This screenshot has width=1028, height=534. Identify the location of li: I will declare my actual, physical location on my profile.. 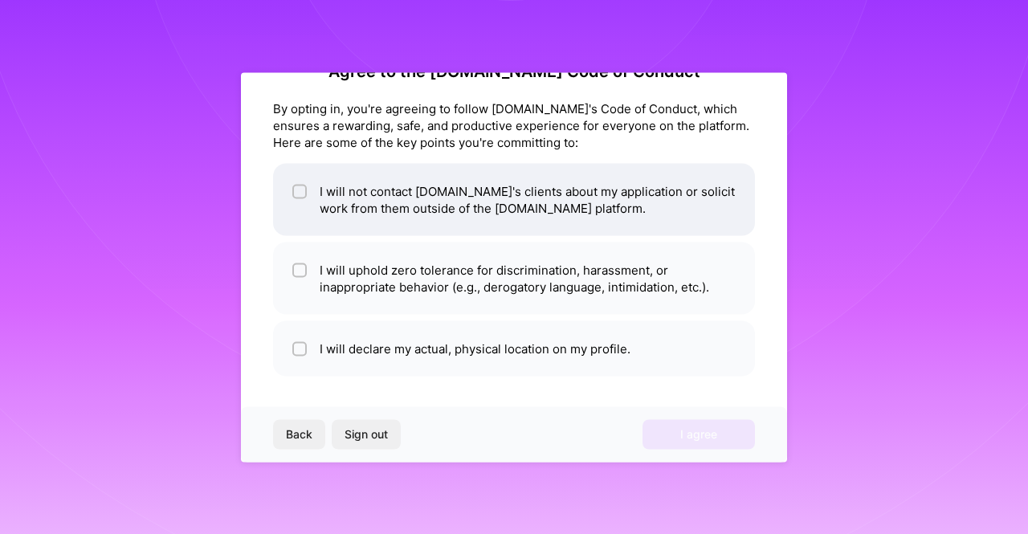
(514, 348).